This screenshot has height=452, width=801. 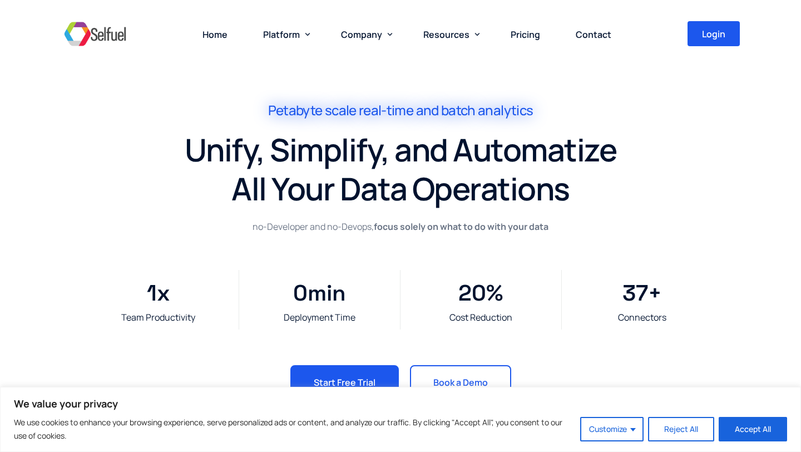 What do you see at coordinates (386, 110) in the screenshot?
I see `span: real-time` at bounding box center [386, 110].